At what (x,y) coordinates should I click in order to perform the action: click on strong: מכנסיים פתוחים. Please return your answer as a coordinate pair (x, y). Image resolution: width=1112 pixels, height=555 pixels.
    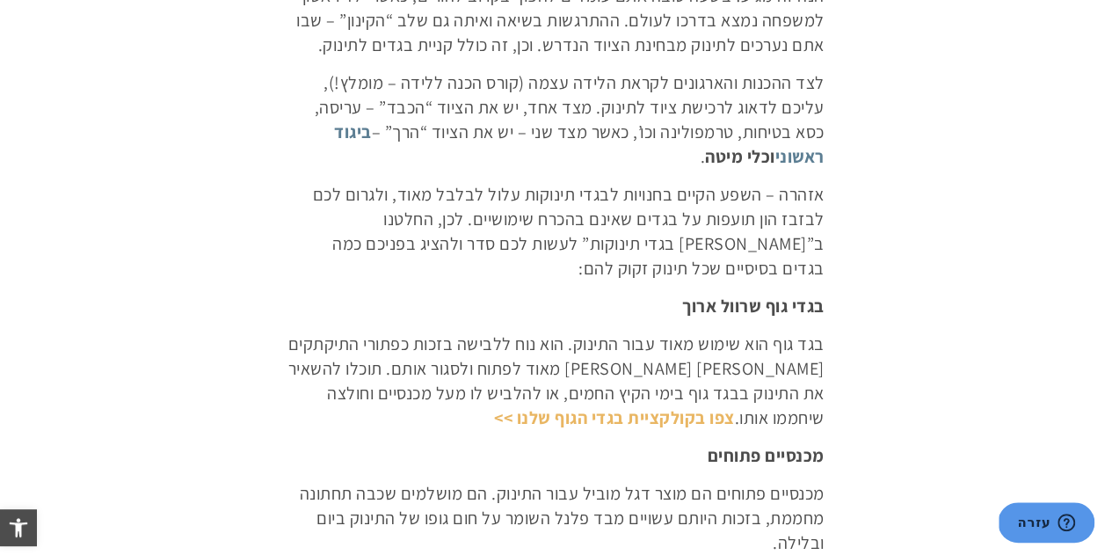
    Looking at the image, I should click on (766, 455).